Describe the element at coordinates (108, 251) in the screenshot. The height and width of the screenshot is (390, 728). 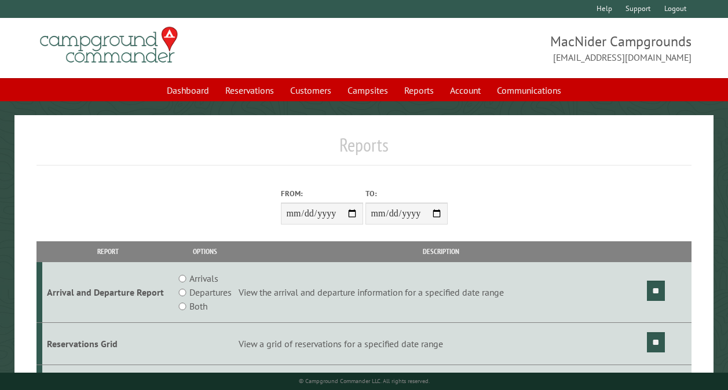
I see `th: Report` at that location.